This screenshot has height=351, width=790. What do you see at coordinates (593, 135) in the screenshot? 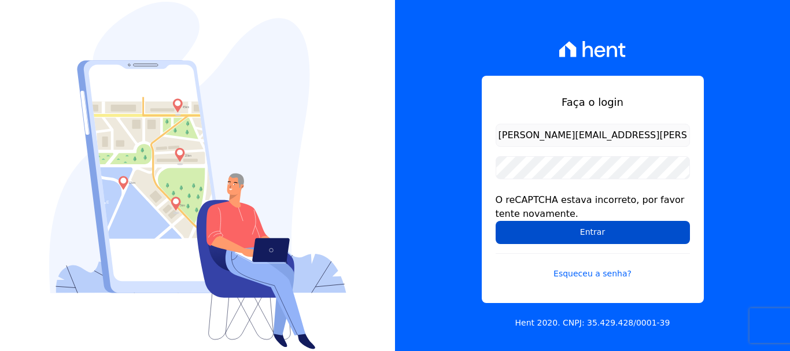
I see `input: Email` at bounding box center [593, 135].